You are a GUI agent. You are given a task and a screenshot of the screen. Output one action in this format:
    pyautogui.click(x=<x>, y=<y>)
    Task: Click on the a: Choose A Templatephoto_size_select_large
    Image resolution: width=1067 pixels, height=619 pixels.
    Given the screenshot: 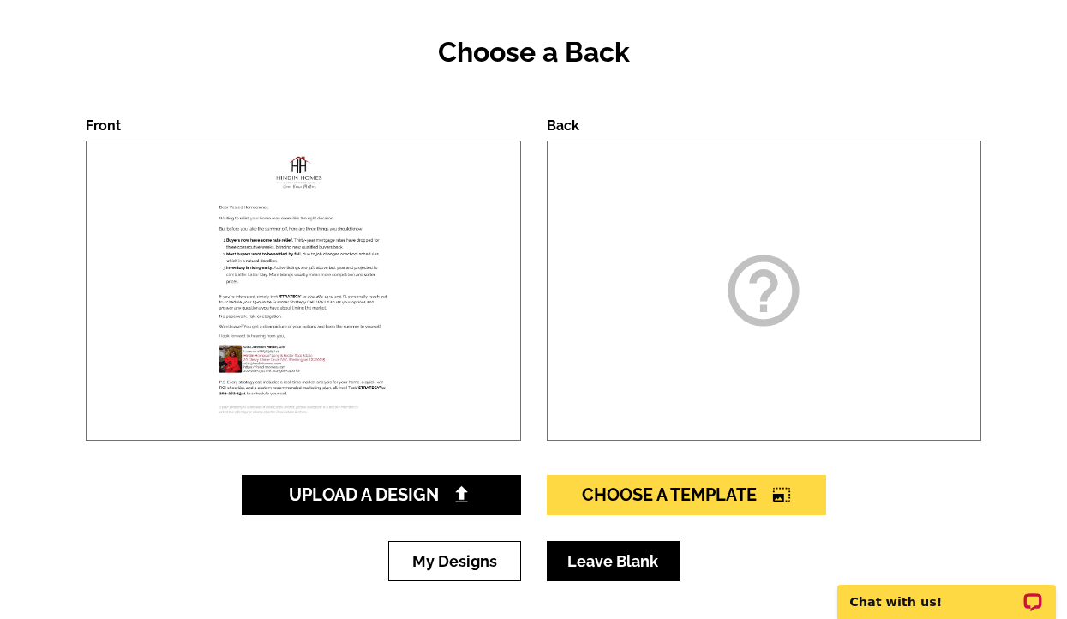 What is the action you would take?
    pyautogui.click(x=686, y=494)
    